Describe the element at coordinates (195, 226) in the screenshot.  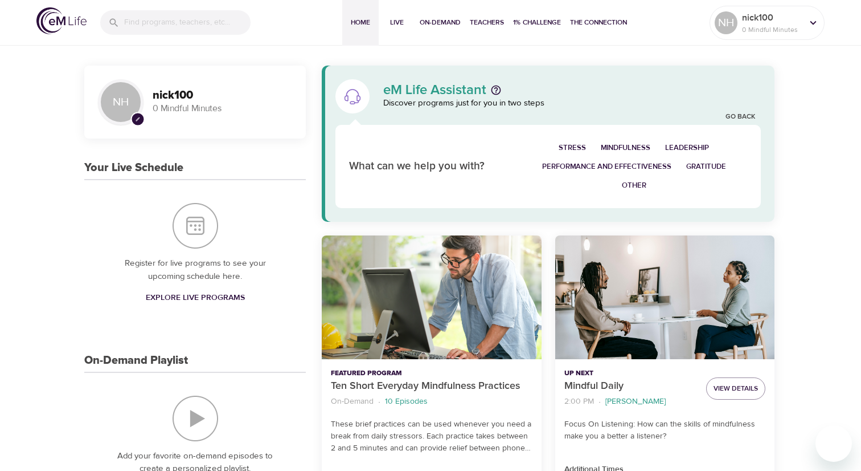
I see `img: Your Live Schedule` at that location.